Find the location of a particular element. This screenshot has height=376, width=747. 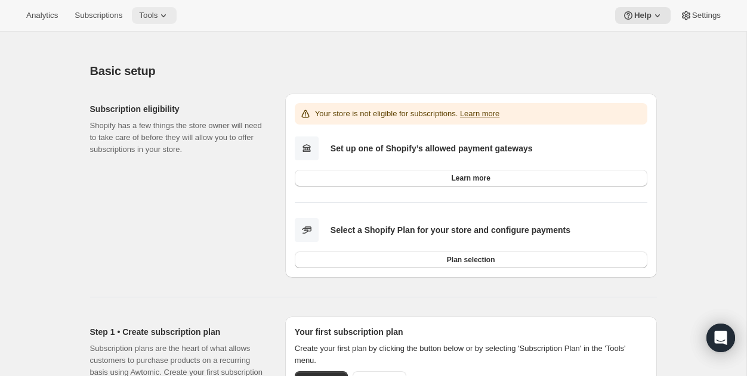

span: Tools is located at coordinates (148, 16).